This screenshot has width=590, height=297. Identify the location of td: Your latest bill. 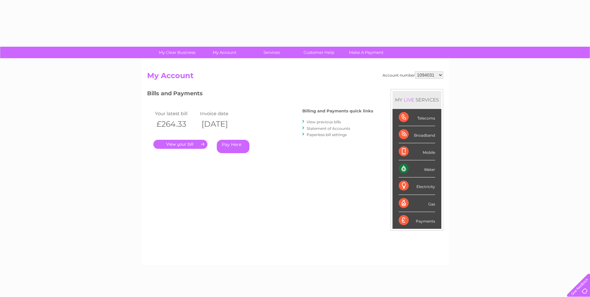
(176, 113).